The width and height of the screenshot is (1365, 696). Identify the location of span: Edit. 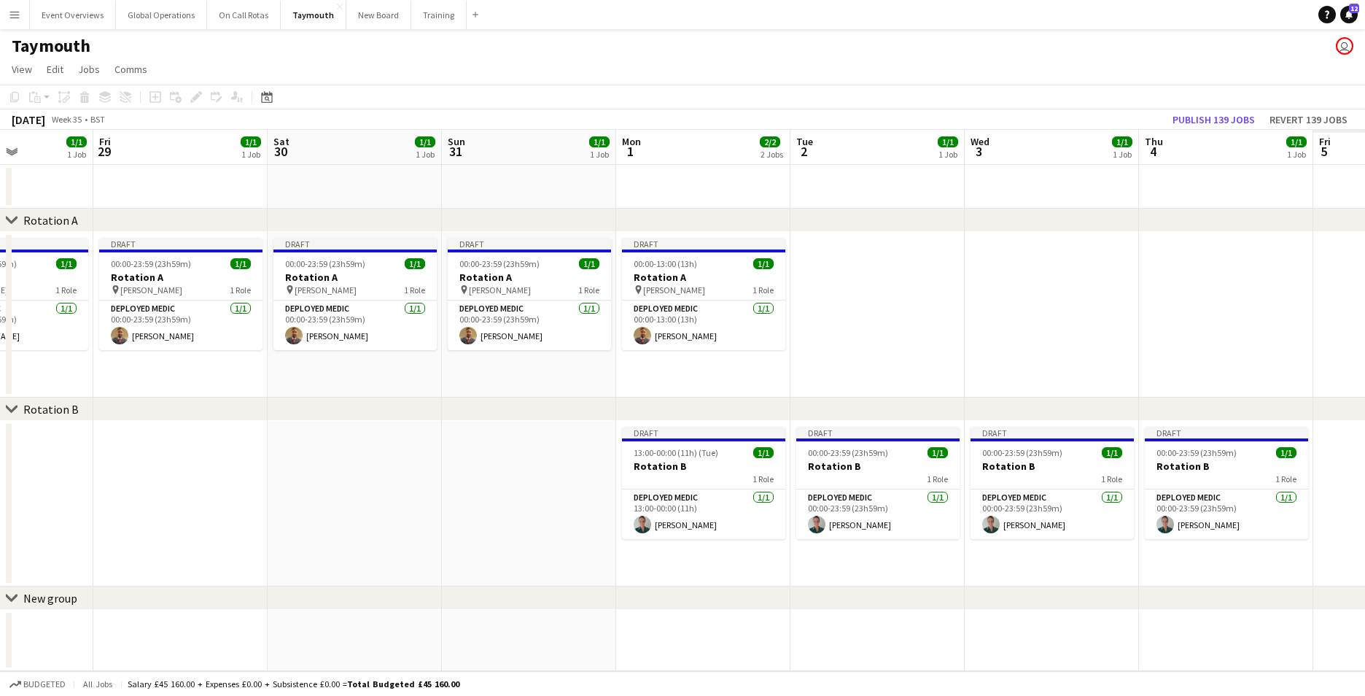
(55, 69).